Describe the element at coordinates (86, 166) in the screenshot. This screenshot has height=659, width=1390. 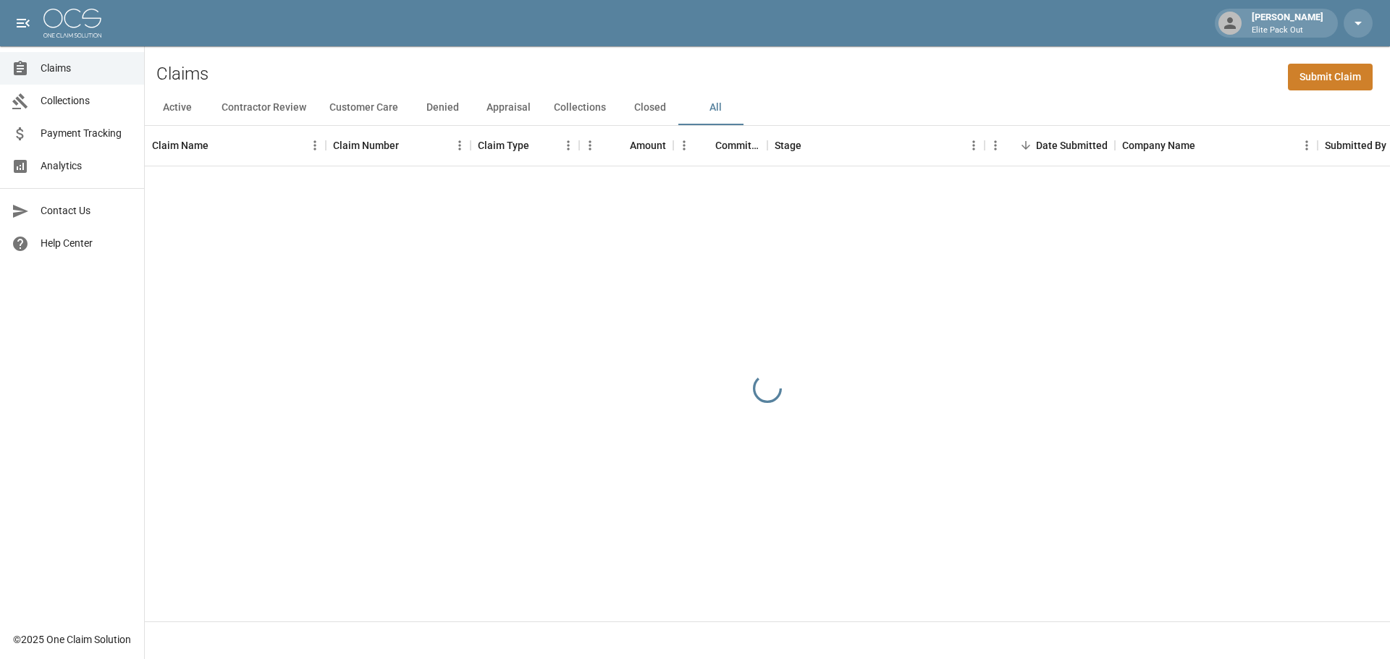
I see `span: Analytics` at that location.